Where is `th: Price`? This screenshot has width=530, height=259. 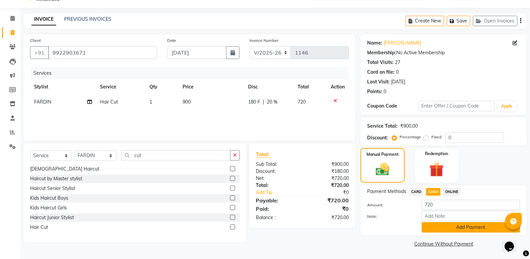
th: Price is located at coordinates (211, 87).